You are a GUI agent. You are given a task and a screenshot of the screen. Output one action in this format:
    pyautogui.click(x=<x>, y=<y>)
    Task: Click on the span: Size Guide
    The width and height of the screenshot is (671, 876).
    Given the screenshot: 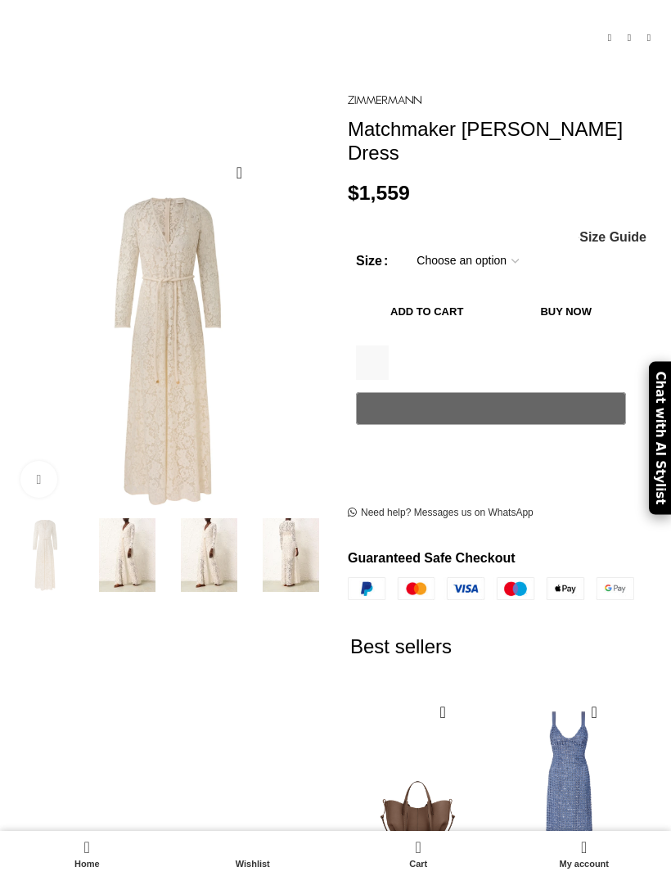 What is the action you would take?
    pyautogui.click(x=613, y=237)
    